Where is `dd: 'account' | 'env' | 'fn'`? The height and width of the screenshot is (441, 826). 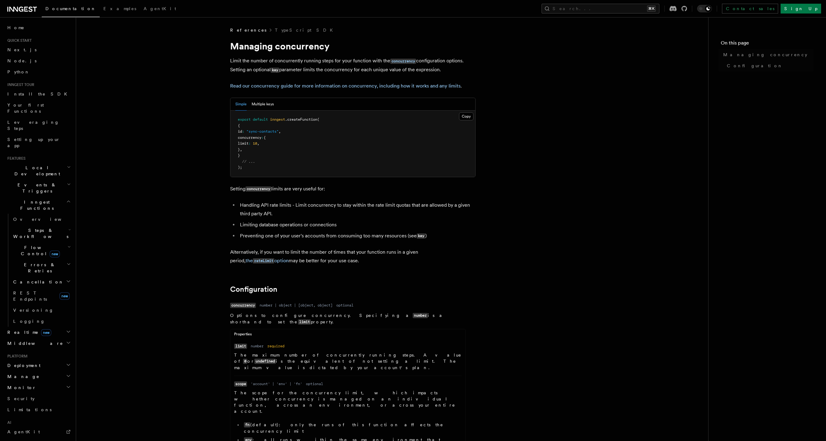
dd: 'account' | 'env' | 'fn' is located at coordinates (276, 384).